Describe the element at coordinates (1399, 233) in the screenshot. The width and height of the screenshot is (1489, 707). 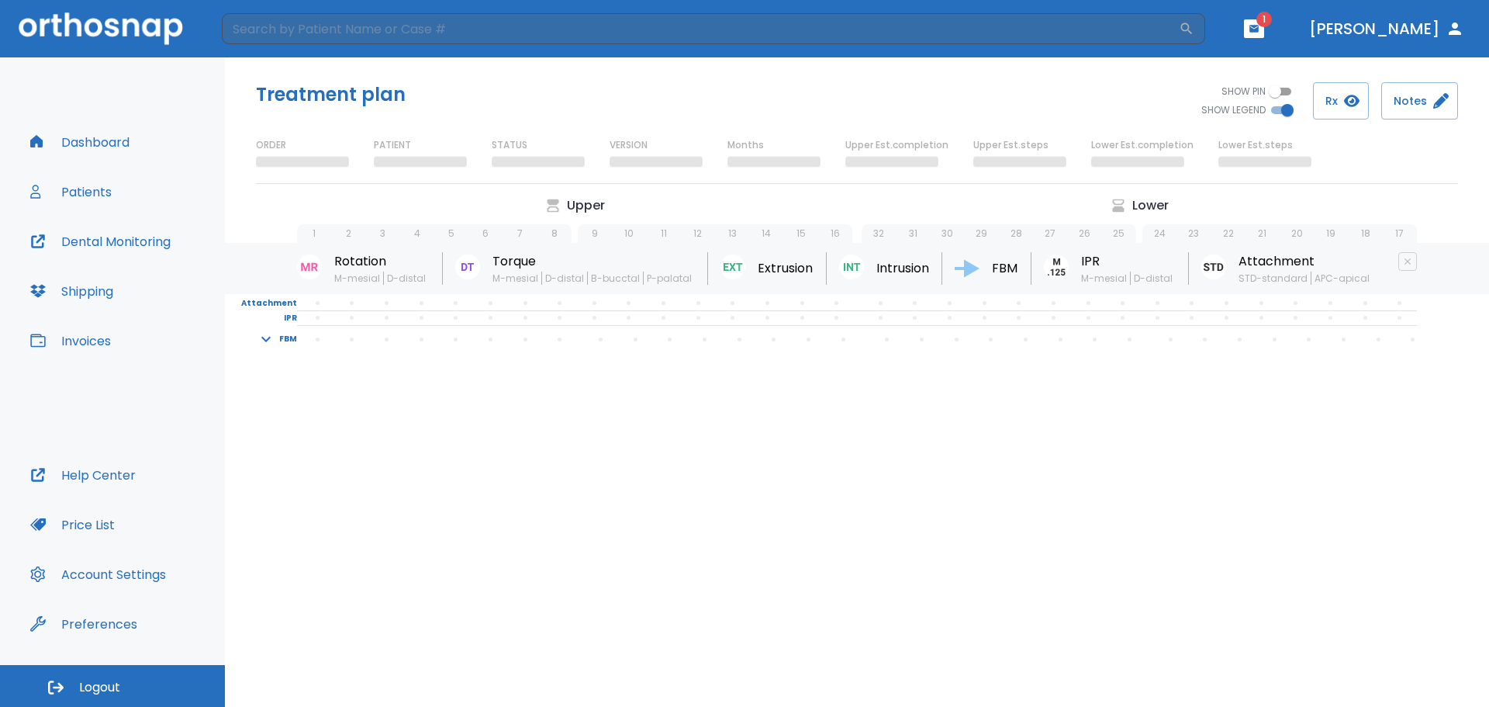
I see `p: 17` at that location.